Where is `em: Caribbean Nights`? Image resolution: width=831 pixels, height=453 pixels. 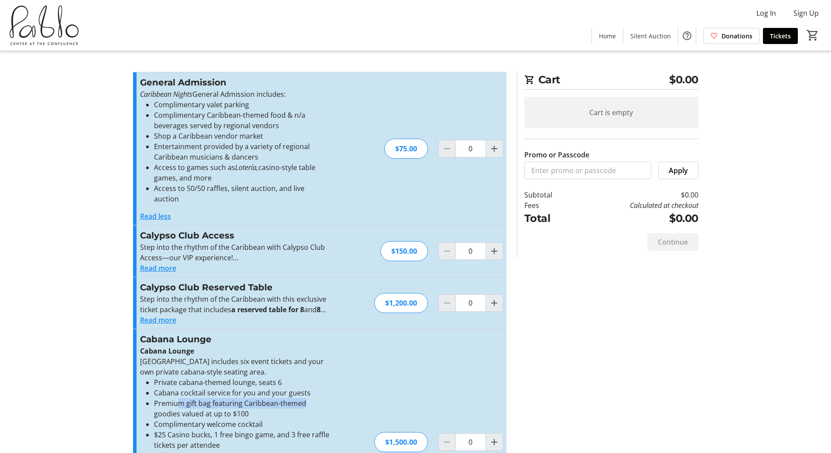 em: Caribbean Nights is located at coordinates (166, 94).